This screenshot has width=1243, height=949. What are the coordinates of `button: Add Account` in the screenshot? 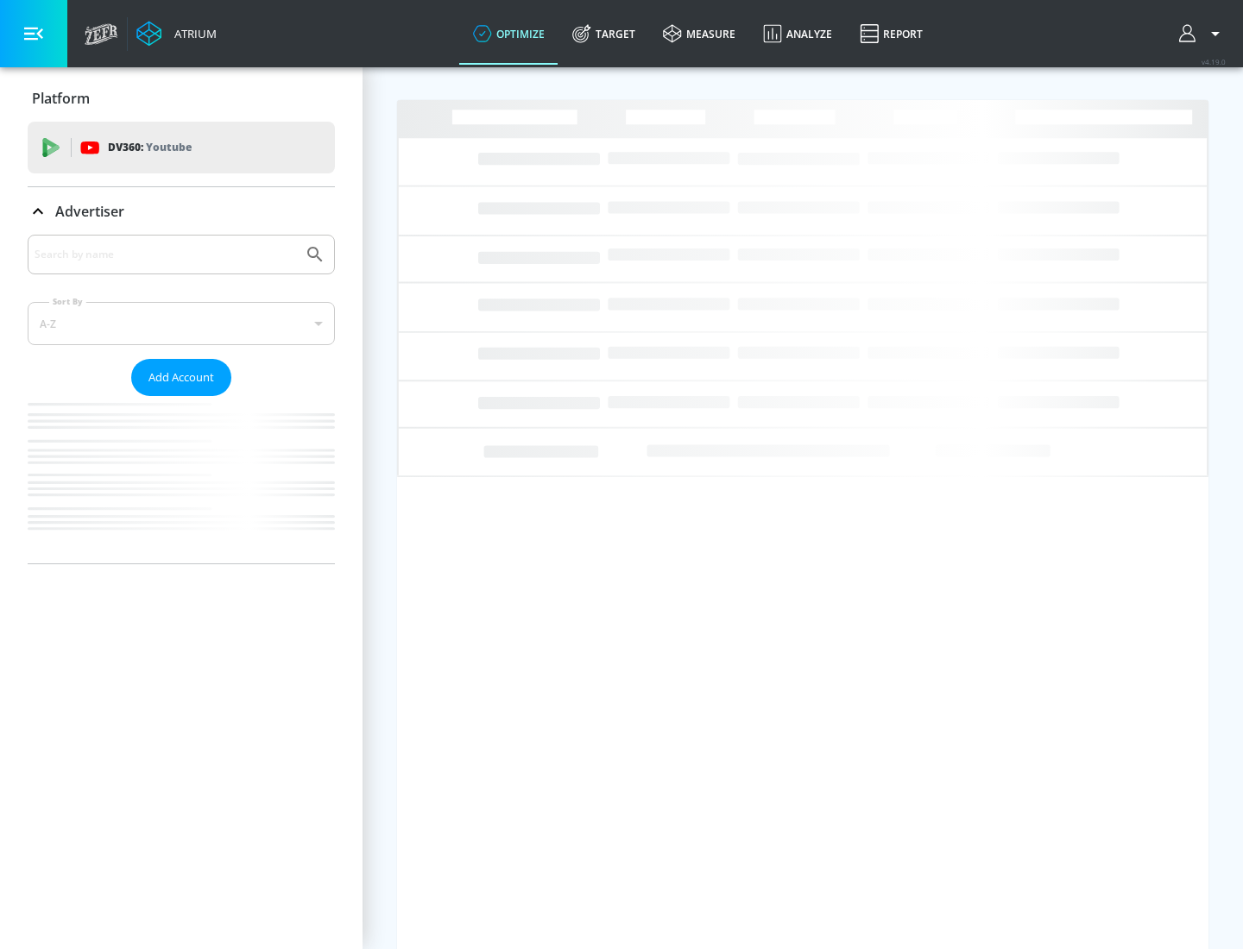 It's located at (181, 377).